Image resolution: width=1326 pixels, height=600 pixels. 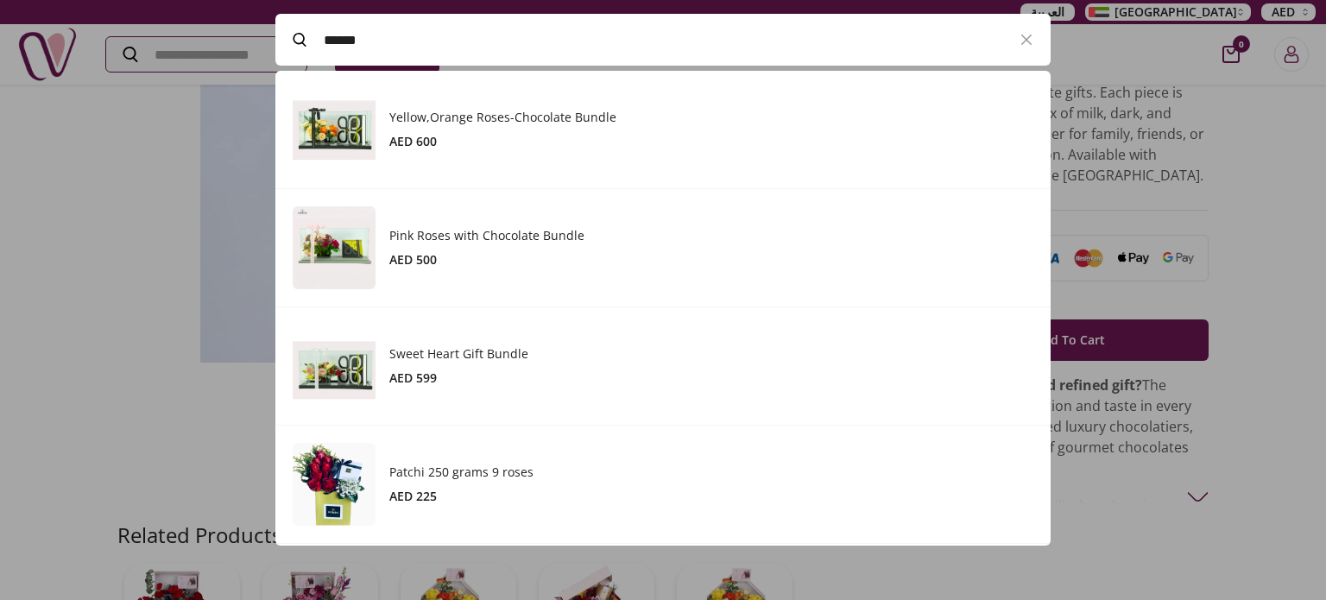 What do you see at coordinates (712, 117) in the screenshot?
I see `h3: Yellow,Orange Roses-Chocolate Bundle` at bounding box center [712, 117].